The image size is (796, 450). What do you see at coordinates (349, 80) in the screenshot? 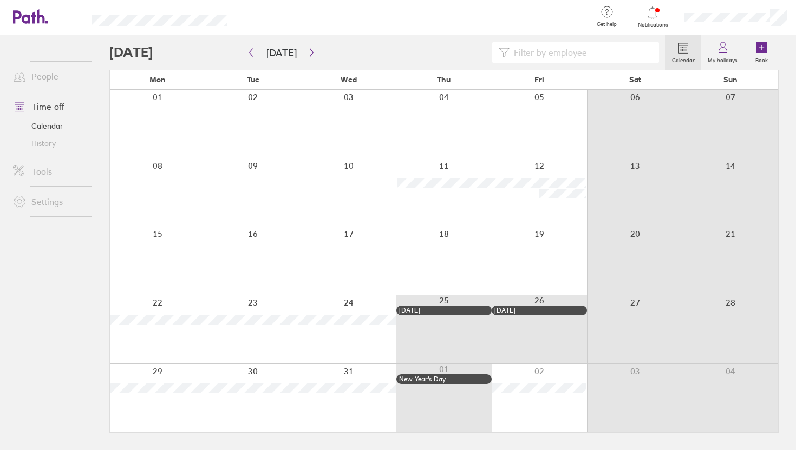
I see `span: Wed` at bounding box center [349, 80].